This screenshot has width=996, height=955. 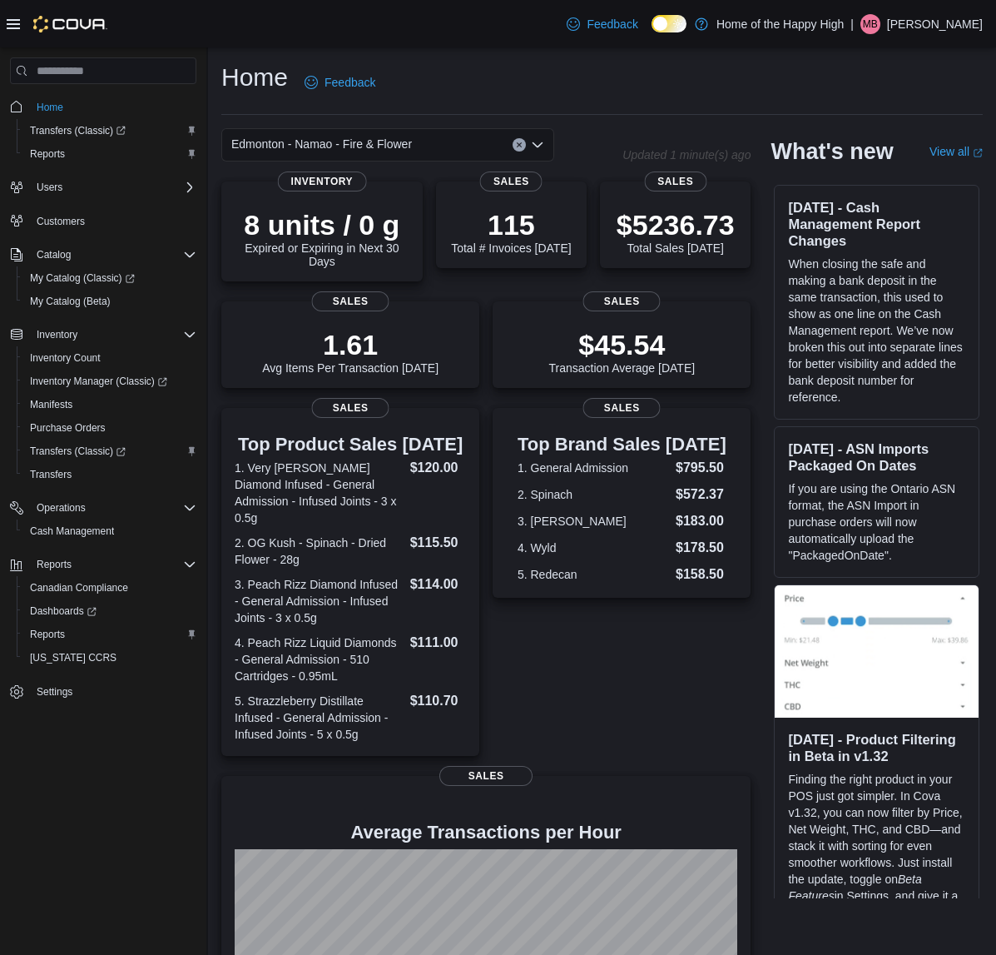 I want to click on button: Operations, so click(x=103, y=508).